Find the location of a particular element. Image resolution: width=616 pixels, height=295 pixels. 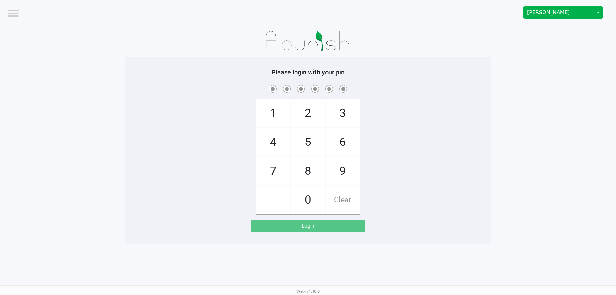

button: Select is located at coordinates (598, 13).